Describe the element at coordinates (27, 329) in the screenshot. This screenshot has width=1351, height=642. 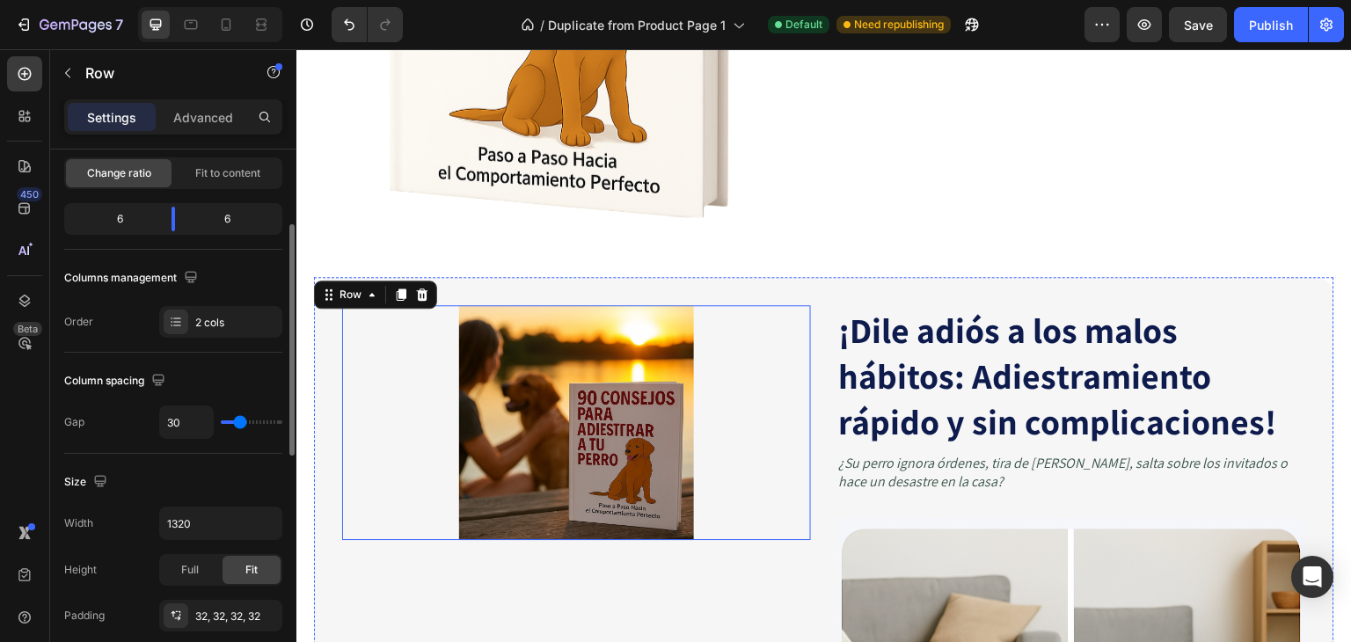
I see `div: Beta` at that location.